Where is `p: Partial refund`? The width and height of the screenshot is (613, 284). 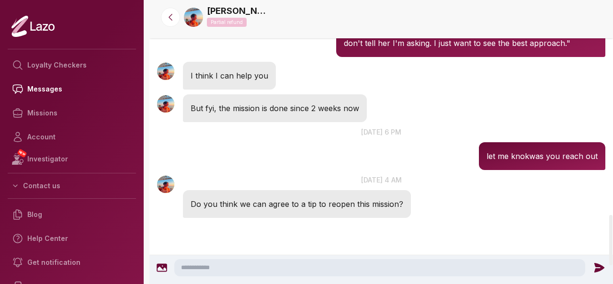
p: Partial refund is located at coordinates (227, 22).